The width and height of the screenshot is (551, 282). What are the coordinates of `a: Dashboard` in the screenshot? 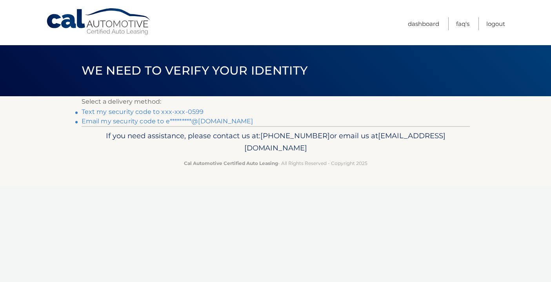 It's located at (424, 24).